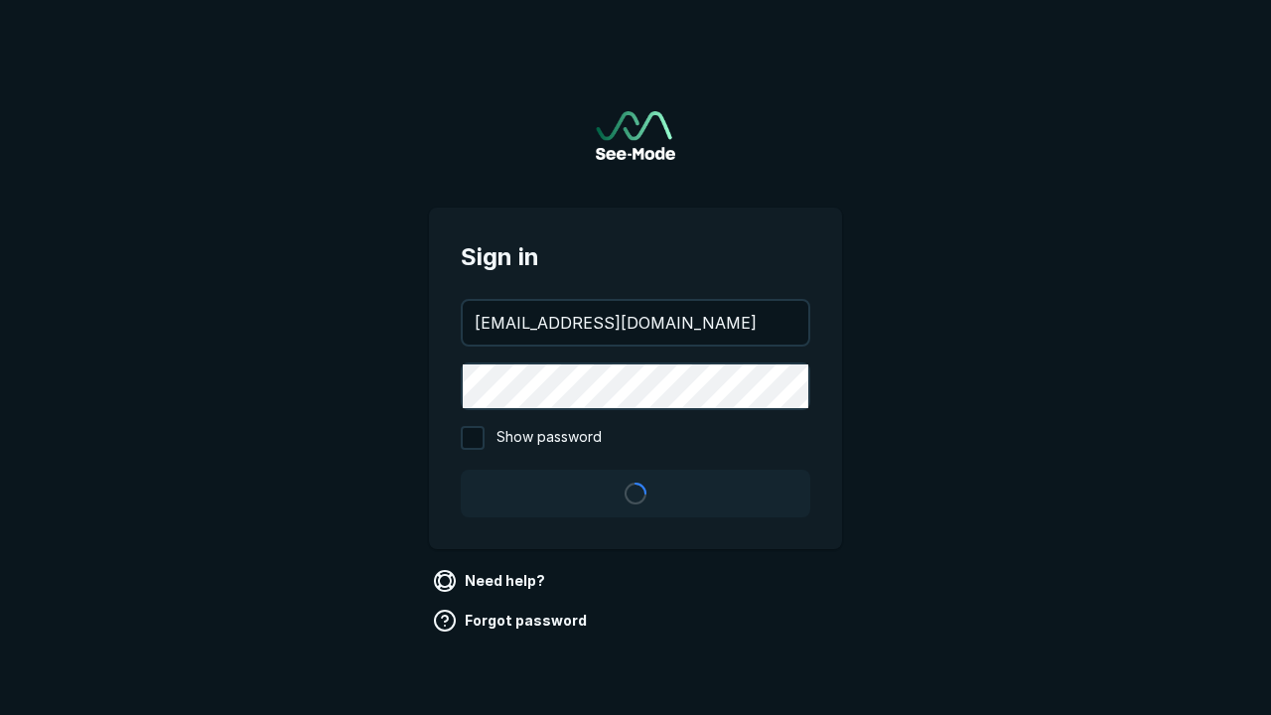  Describe the element at coordinates (635, 257) in the screenshot. I see `span: Sign in` at that location.